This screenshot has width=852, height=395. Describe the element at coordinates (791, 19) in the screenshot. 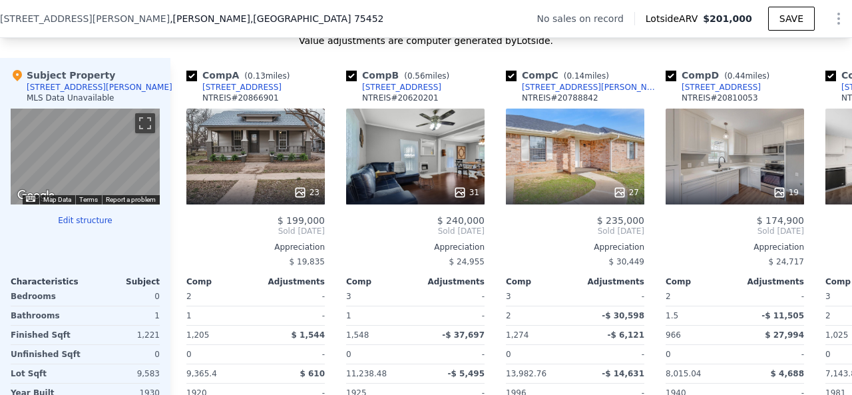

I see `button: SAVE` at that location.